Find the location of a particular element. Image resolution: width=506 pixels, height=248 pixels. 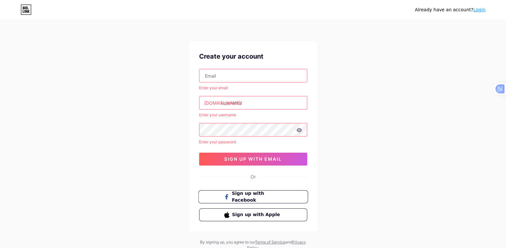

a: Sign up with Apple is located at coordinates (253, 215).